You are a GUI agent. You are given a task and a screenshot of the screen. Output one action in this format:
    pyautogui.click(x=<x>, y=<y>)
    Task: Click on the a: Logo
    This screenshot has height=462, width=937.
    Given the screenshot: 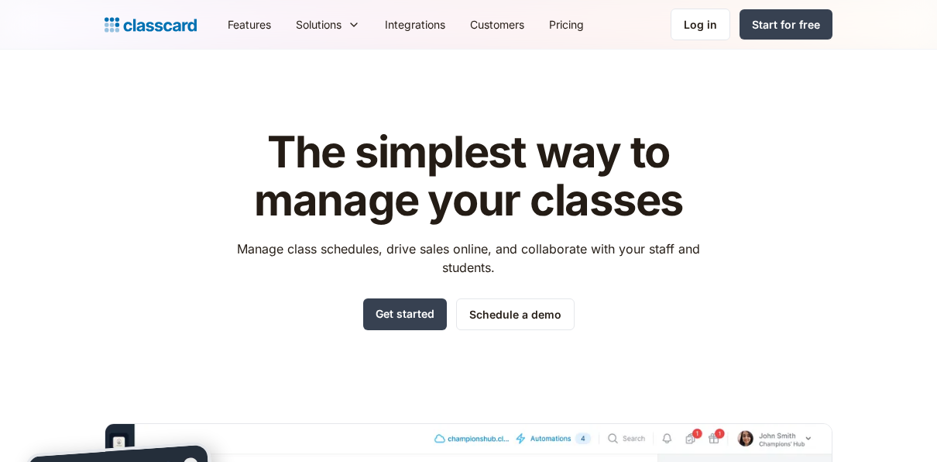 What is the action you would take?
    pyautogui.click(x=150, y=25)
    